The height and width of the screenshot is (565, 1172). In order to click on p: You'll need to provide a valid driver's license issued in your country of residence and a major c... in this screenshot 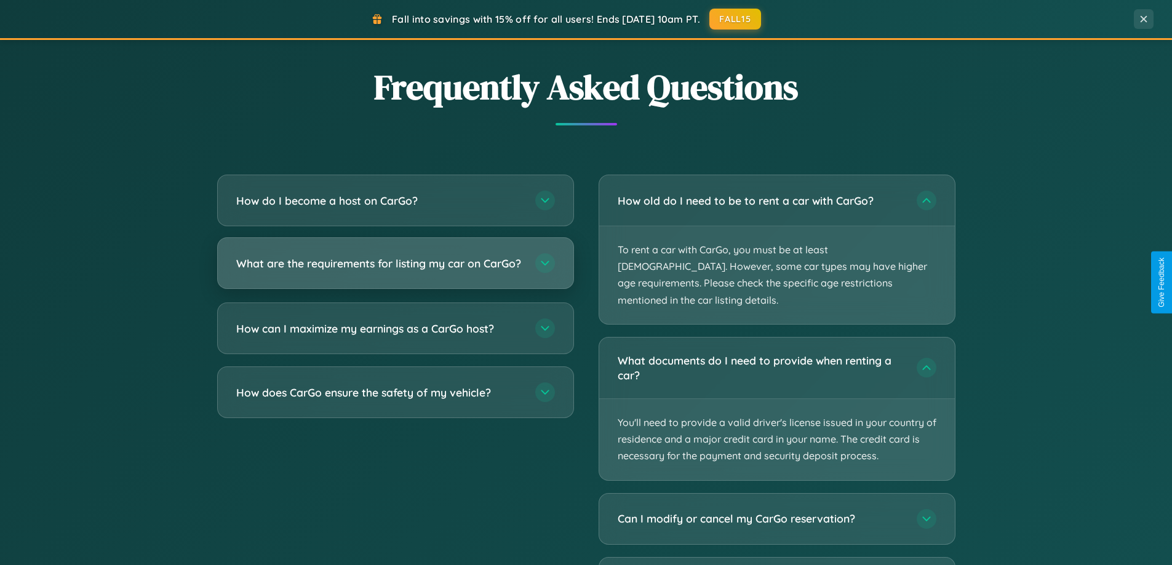, I will do `click(777, 440)`.